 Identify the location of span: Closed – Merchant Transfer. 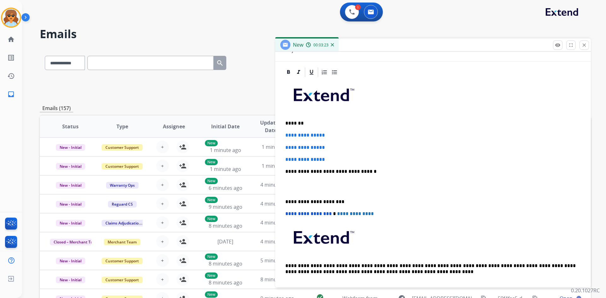
(79, 242).